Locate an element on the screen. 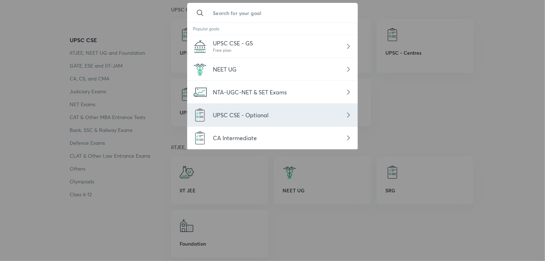 The height and width of the screenshot is (261, 545). span: UPSC CSE - Optional is located at coordinates (241, 115).